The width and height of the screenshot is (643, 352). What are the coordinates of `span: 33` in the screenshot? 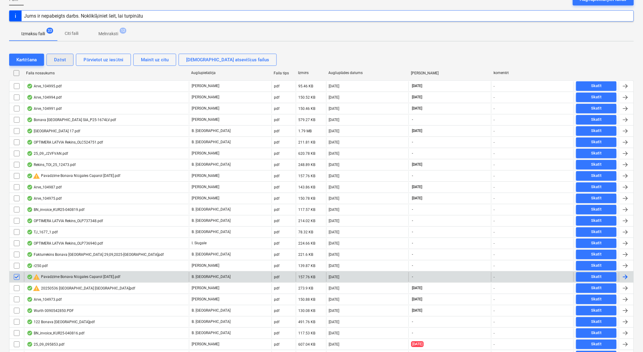 It's located at (50, 31).